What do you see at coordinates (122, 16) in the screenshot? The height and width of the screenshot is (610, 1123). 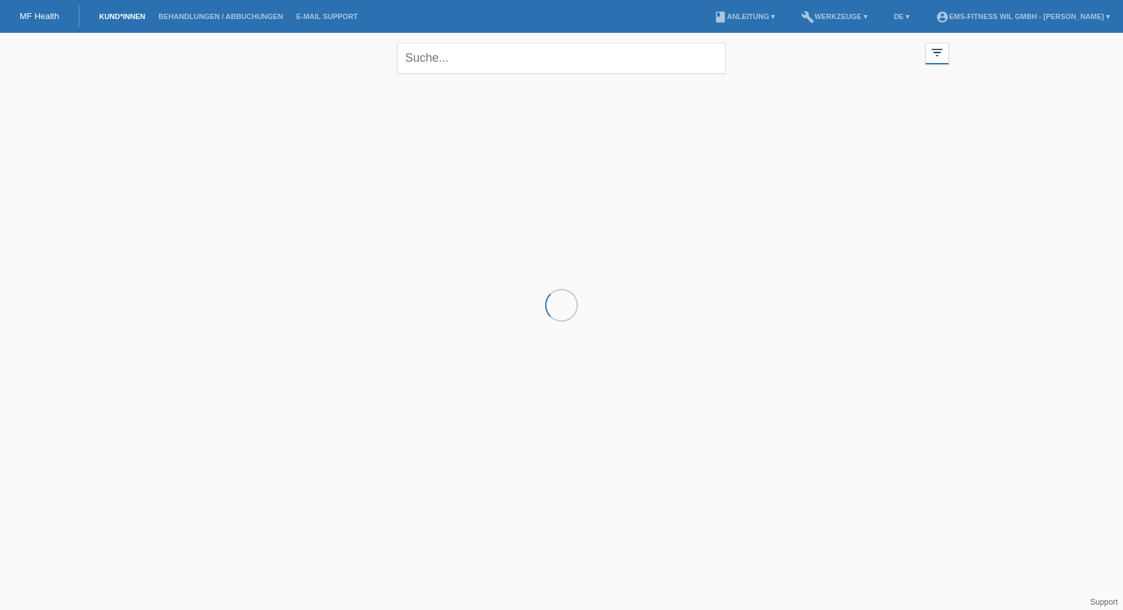 I see `a: Kund*innen` at bounding box center [122, 16].